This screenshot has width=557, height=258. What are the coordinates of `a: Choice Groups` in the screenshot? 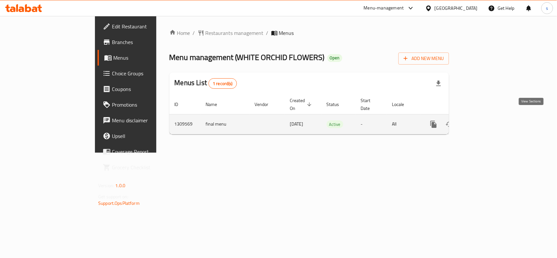 It's located at (143, 73).